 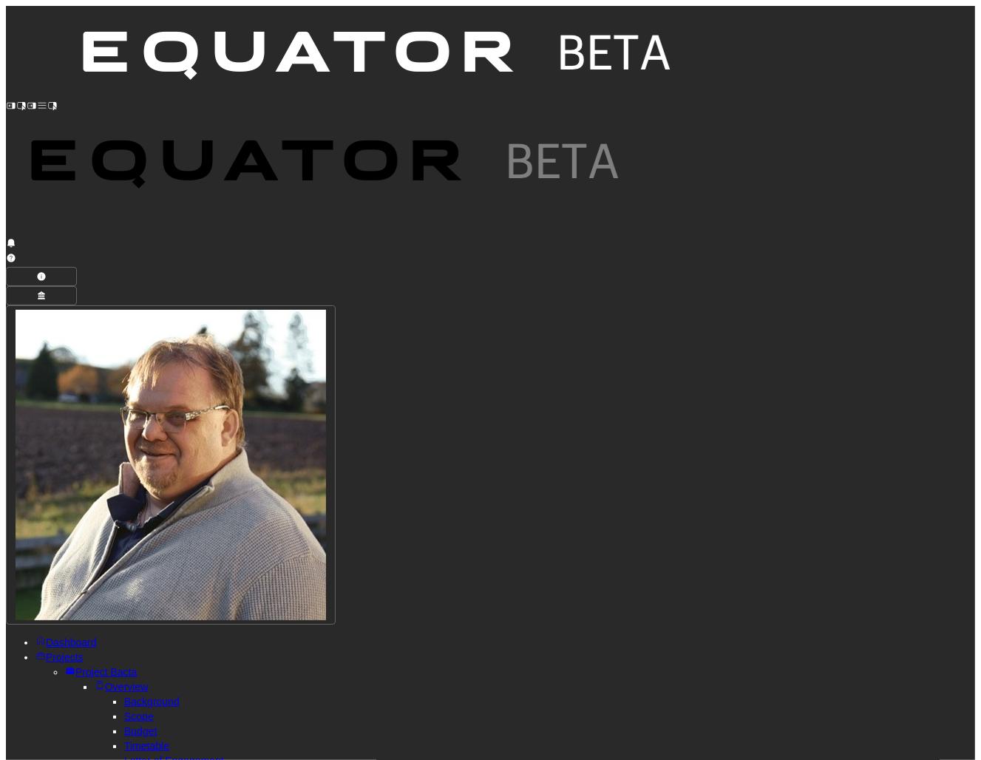 What do you see at coordinates (171, 465) in the screenshot?
I see `img: Profile Icon` at bounding box center [171, 465].